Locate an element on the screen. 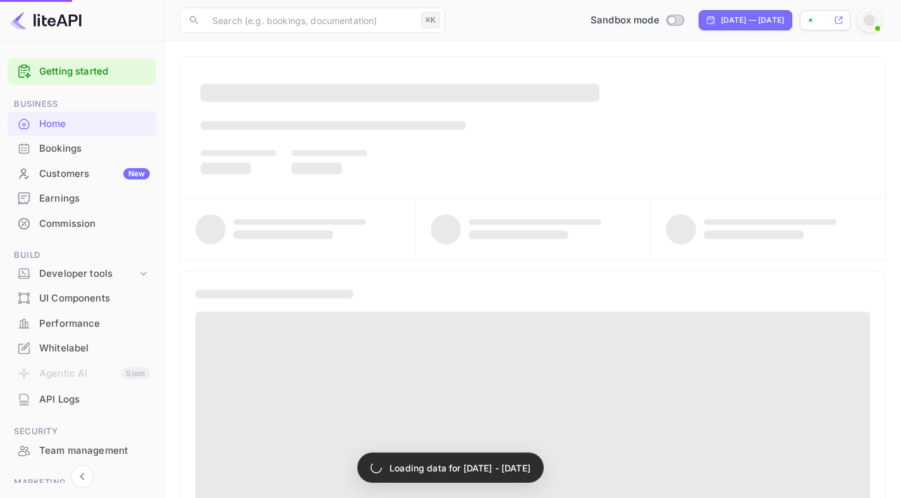  a: Earnings is located at coordinates (82, 198).